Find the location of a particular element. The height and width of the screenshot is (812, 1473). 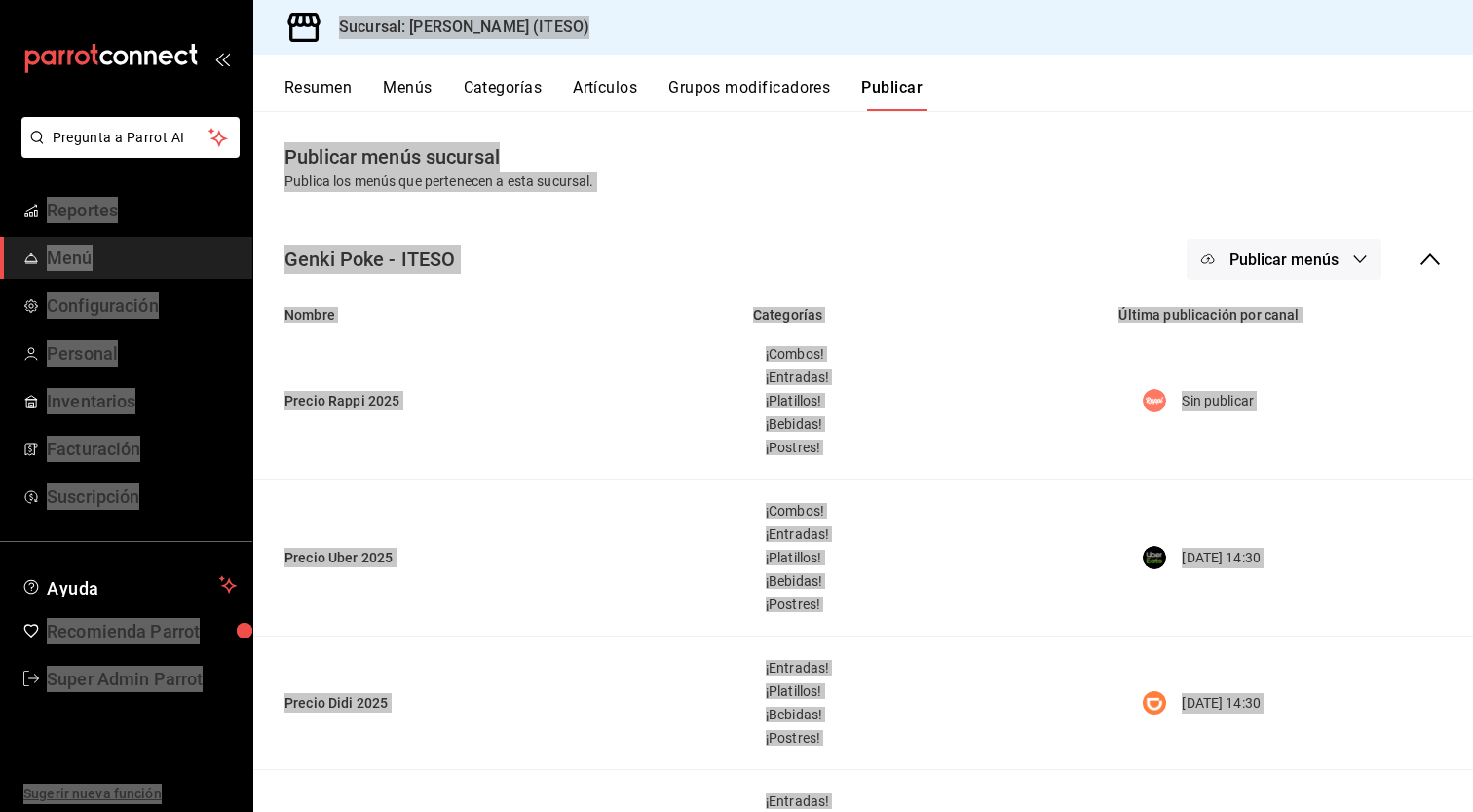

th: Última publicación por canal is located at coordinates (1290, 309).